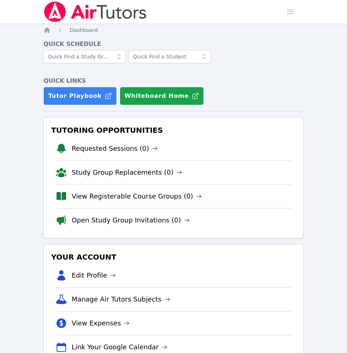  What do you see at coordinates (95, 12) in the screenshot?
I see `img: Air Tutors` at bounding box center [95, 12].